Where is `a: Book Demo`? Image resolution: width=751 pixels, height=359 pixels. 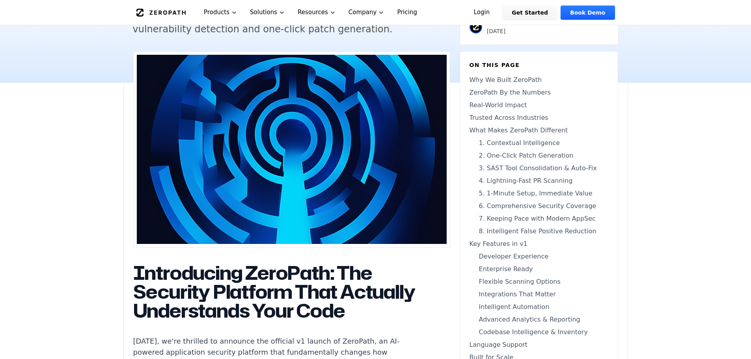 a: Book Demo is located at coordinates (587, 13).